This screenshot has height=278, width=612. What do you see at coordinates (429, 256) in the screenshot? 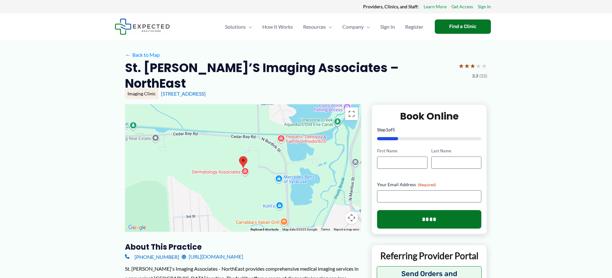
I see `p: Referring Provider Portal` at bounding box center [429, 256].